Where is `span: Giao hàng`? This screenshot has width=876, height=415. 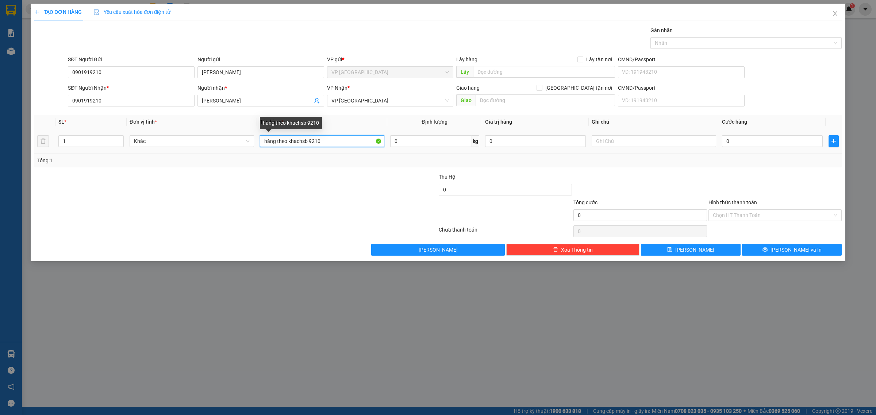 span: Giao hàng is located at coordinates (468, 88).